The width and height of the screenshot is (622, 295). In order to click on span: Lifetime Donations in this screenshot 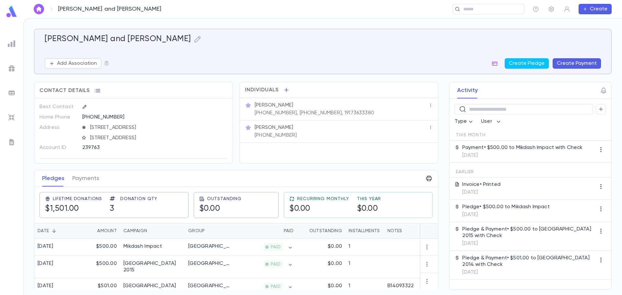, I will do `click(77, 199)`.